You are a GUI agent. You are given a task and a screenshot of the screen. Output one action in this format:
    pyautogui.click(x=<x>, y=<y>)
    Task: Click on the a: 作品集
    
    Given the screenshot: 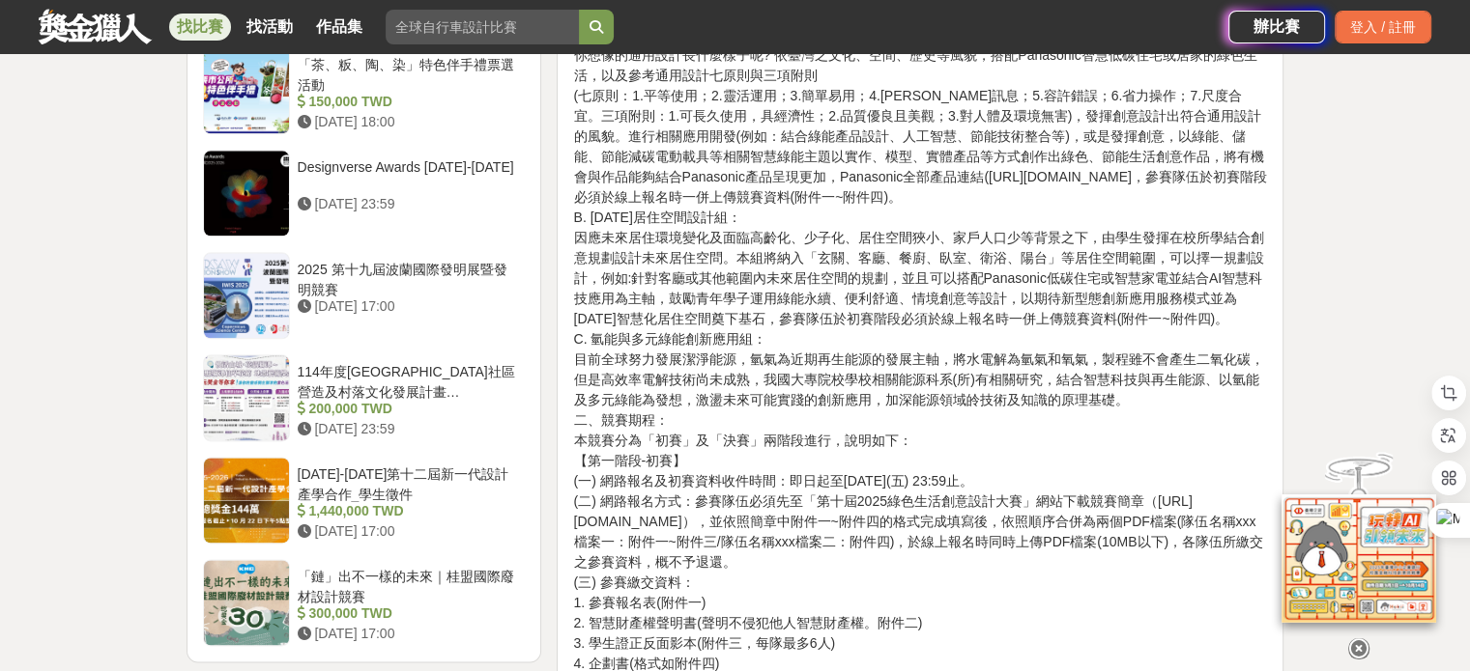 What is the action you would take?
    pyautogui.click(x=339, y=27)
    